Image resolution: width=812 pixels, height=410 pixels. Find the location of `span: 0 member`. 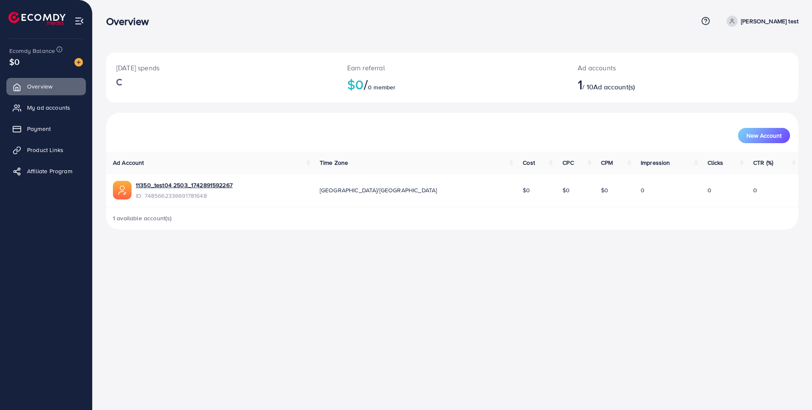

span: 0 member is located at coordinates (382, 87).